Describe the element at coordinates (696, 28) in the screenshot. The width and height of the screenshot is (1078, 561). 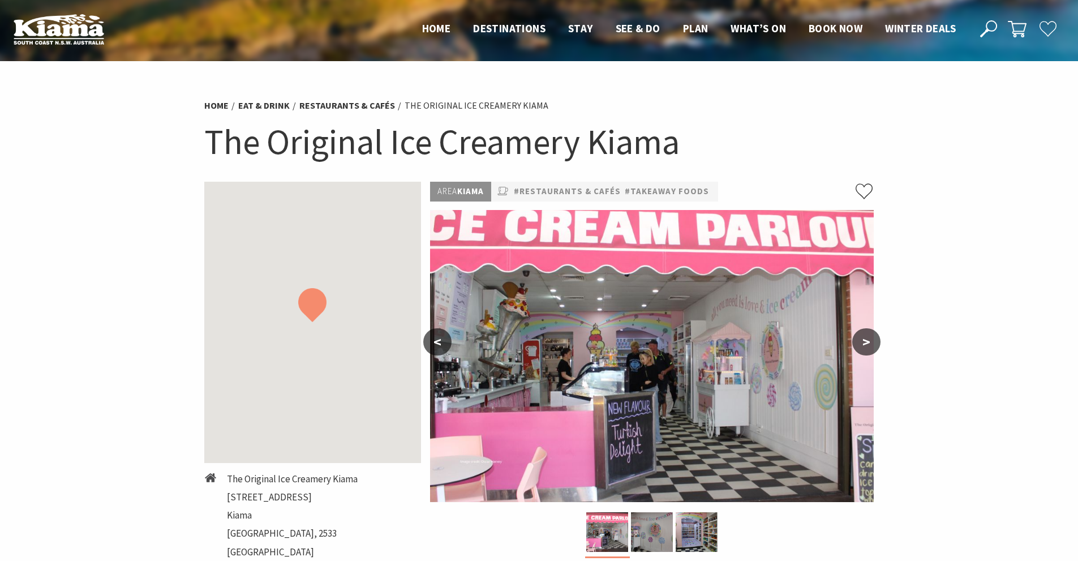
I see `span: Plan` at that location.